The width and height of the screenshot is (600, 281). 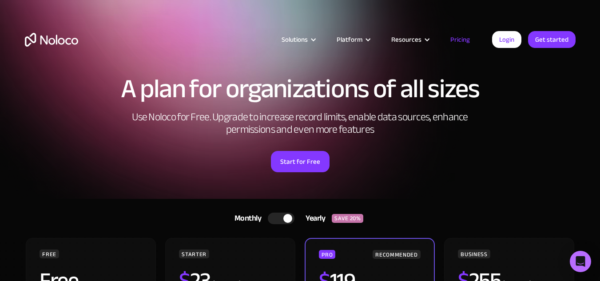 What do you see at coordinates (327, 255) in the screenshot?
I see `div: PRO` at bounding box center [327, 255].